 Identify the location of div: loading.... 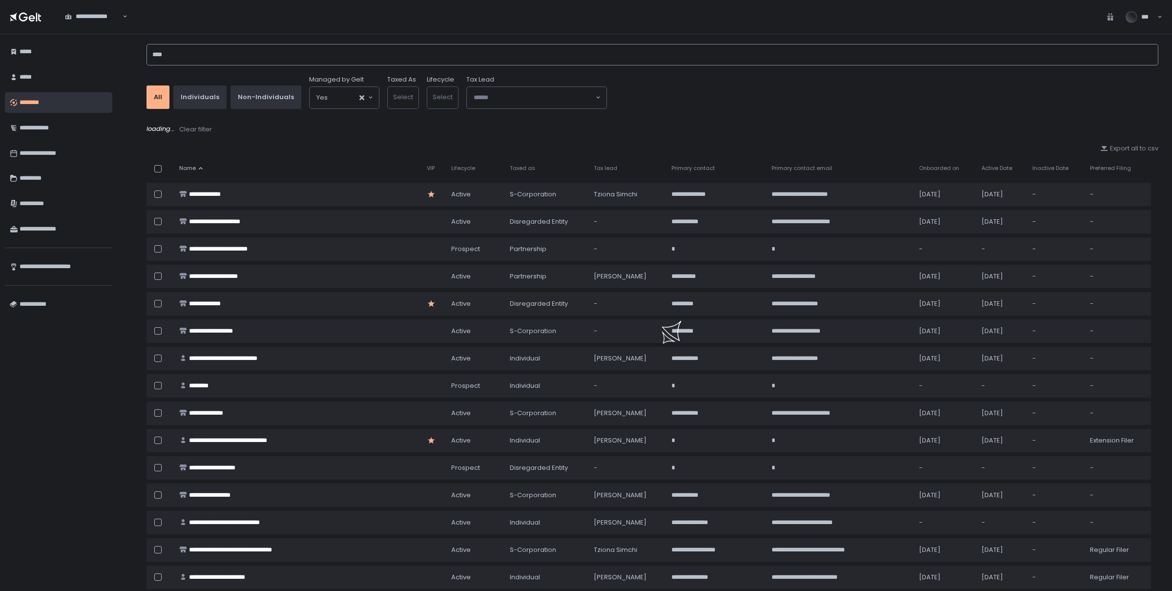
(652, 129).